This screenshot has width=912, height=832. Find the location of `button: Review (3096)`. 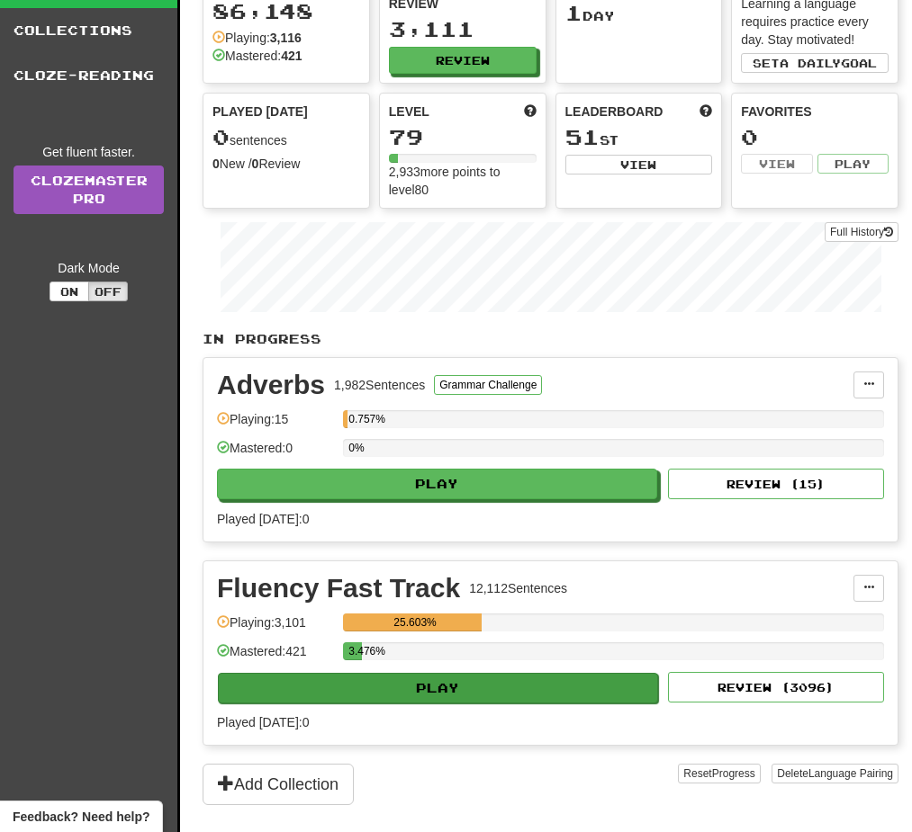

button: Review (3096) is located at coordinates (776, 687).